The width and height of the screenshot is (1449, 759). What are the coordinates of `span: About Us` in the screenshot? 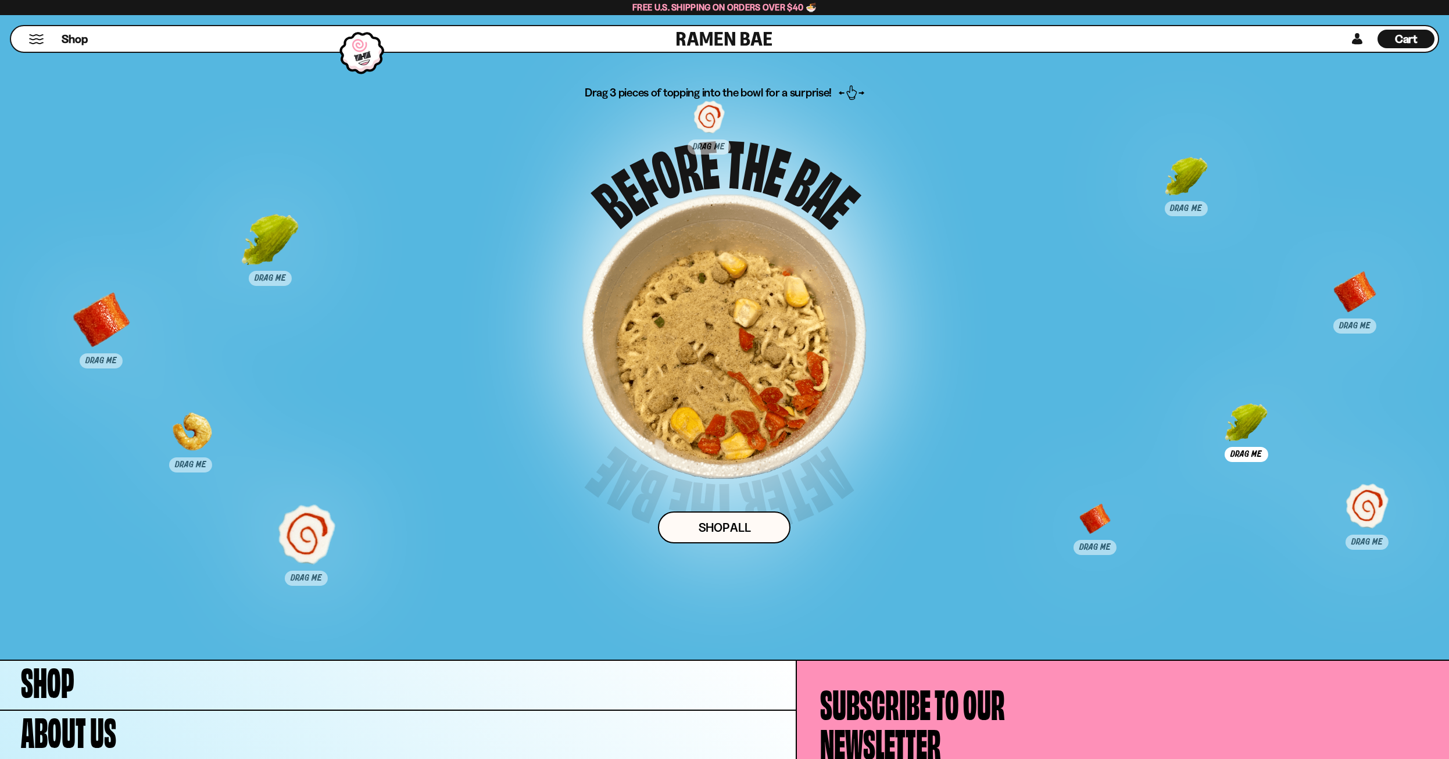 It's located at (69, 729).